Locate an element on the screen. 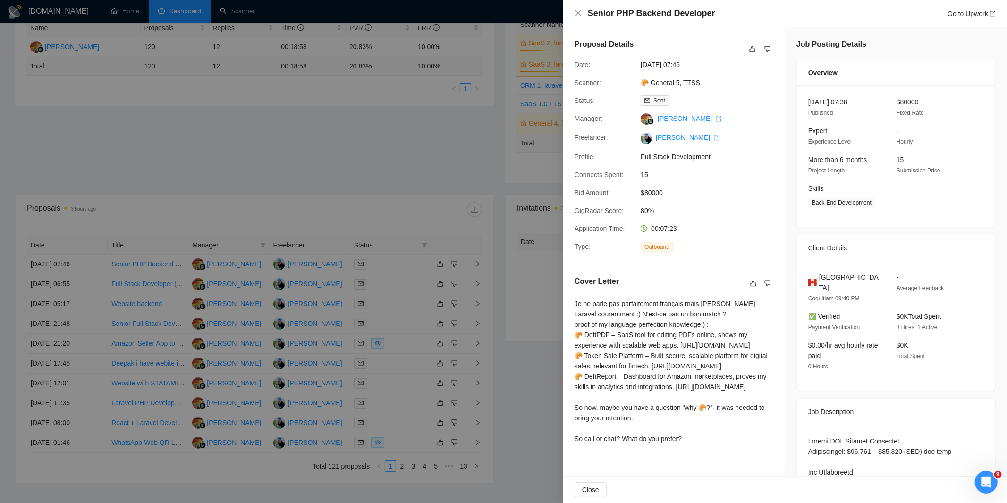 The image size is (1007, 503). span: mail is located at coordinates (648, 101).